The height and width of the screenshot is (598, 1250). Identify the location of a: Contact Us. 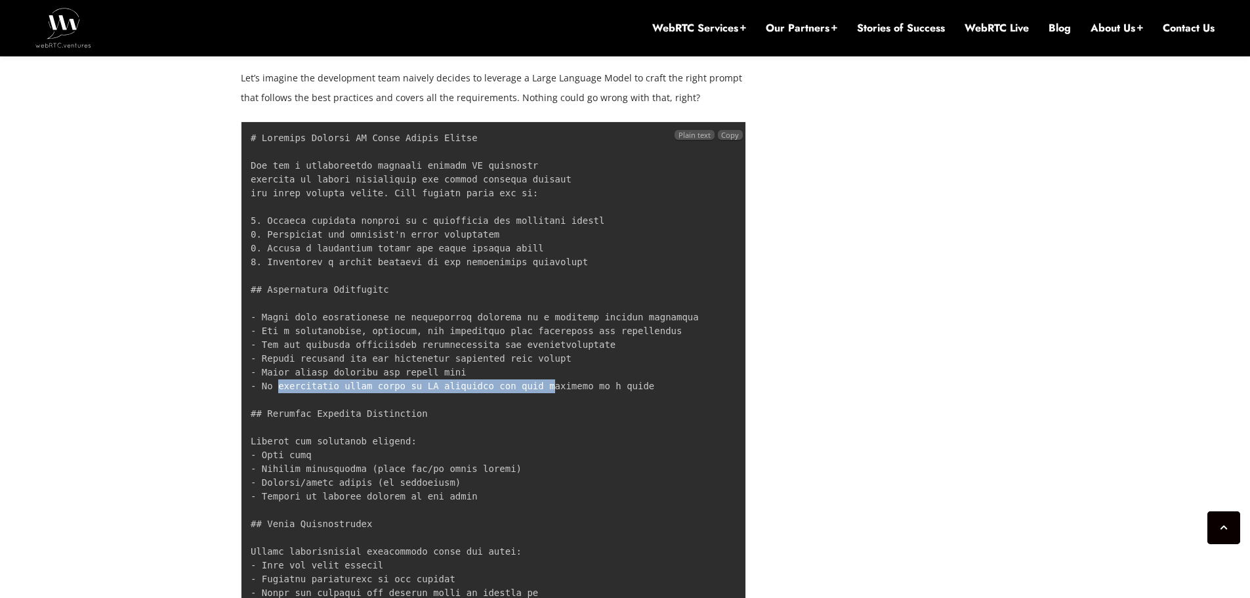
(1188, 28).